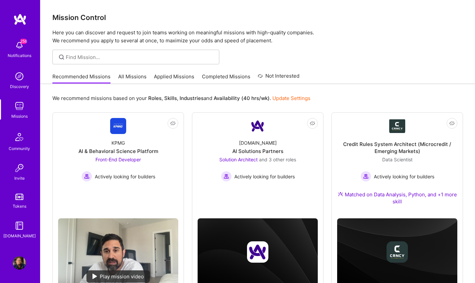 The width and height of the screenshot is (475, 283). I want to click on div: Play mission video, so click(118, 277).